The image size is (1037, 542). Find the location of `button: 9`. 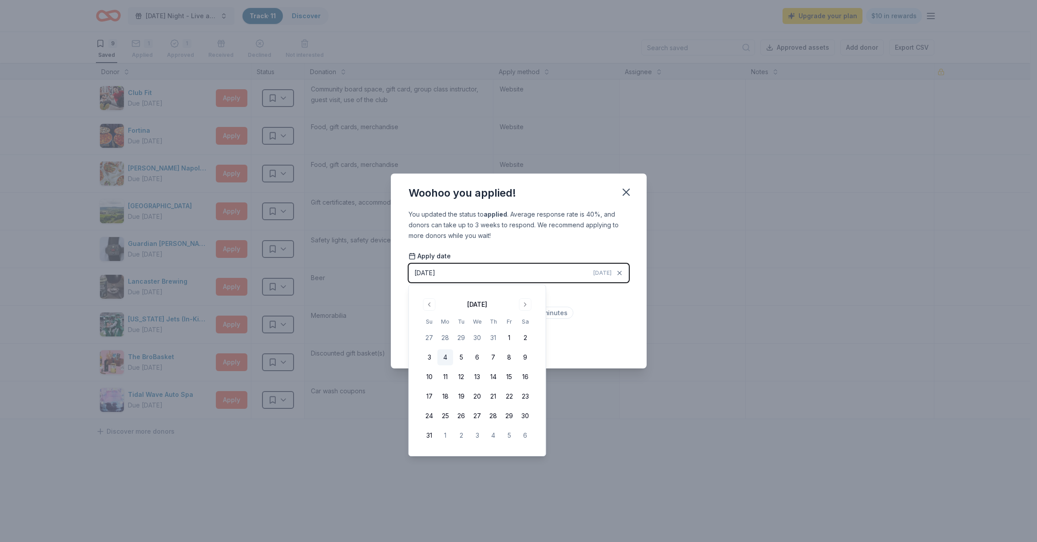

button: 9 is located at coordinates (525, 357).